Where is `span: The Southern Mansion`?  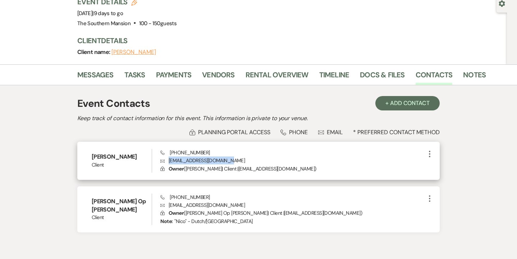 span: The Southern Mansion is located at coordinates (104, 23).